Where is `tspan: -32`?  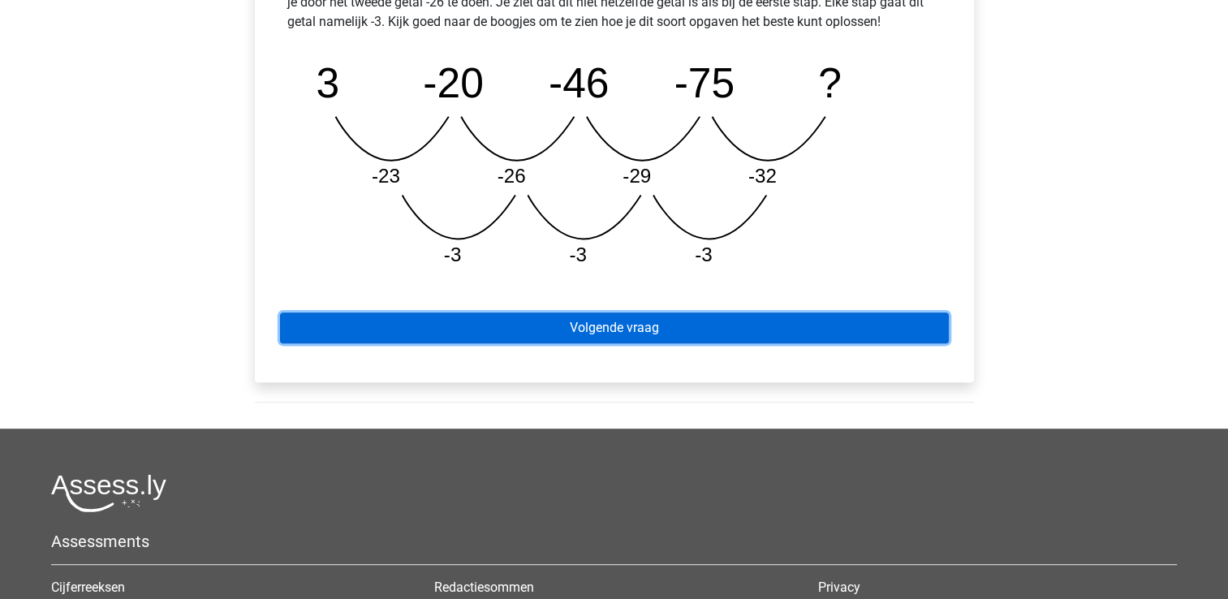
tspan: -32 is located at coordinates (762, 175).